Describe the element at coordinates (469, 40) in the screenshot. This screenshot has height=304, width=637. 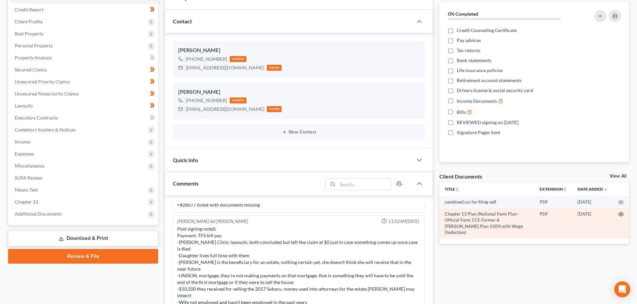
I see `span: Pay advices` at that location.